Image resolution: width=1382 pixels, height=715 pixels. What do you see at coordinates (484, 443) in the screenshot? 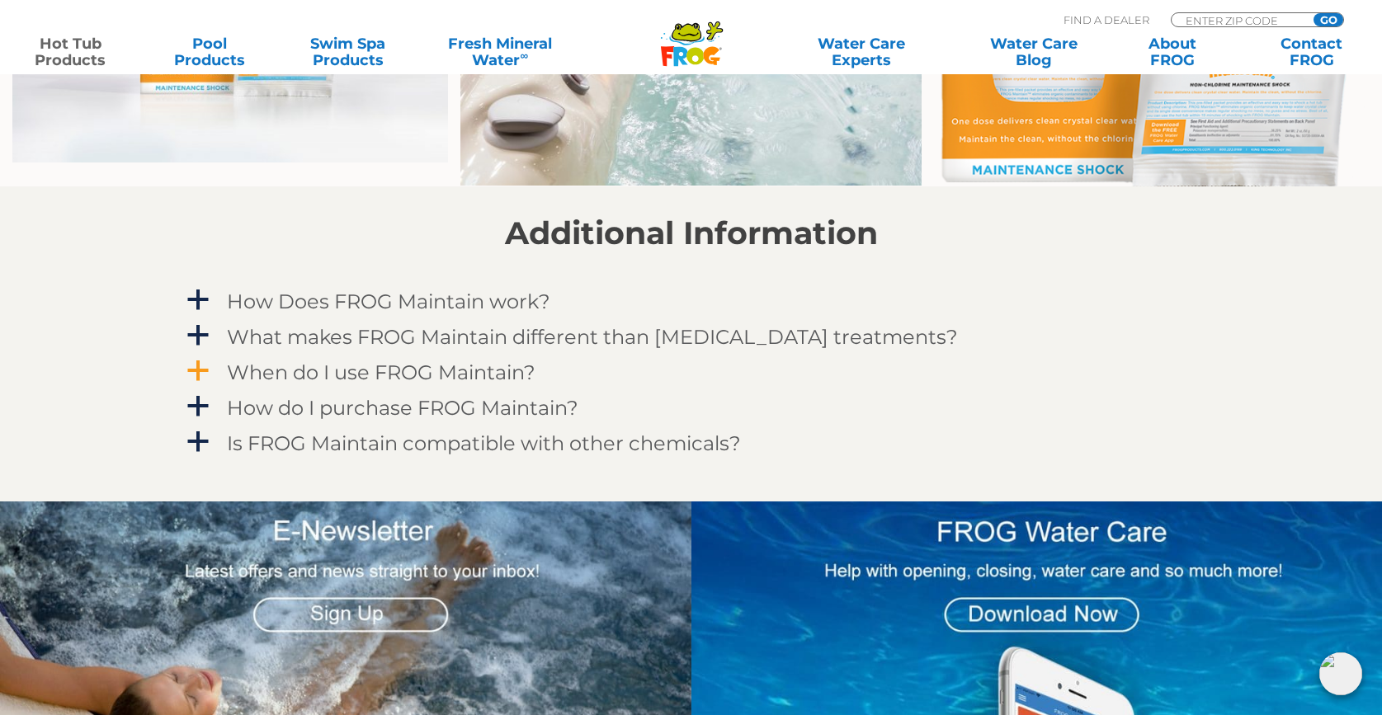
I see `h4: Is FROG Maintain compatible with other chemicals?` at bounding box center [484, 443].